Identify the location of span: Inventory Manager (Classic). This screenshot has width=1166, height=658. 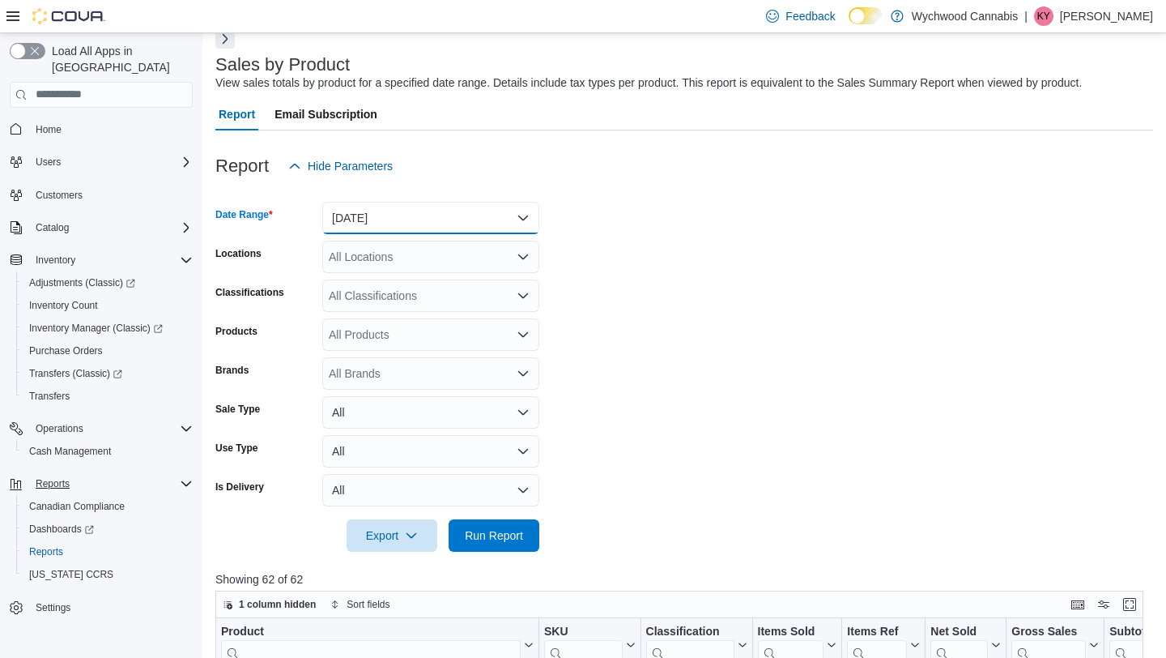
(96, 328).